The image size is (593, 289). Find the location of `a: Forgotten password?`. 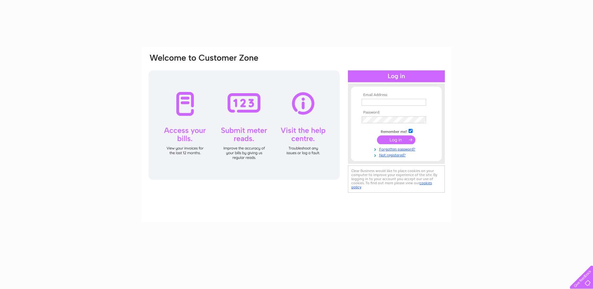

a: Forgotten password? is located at coordinates (397, 149).